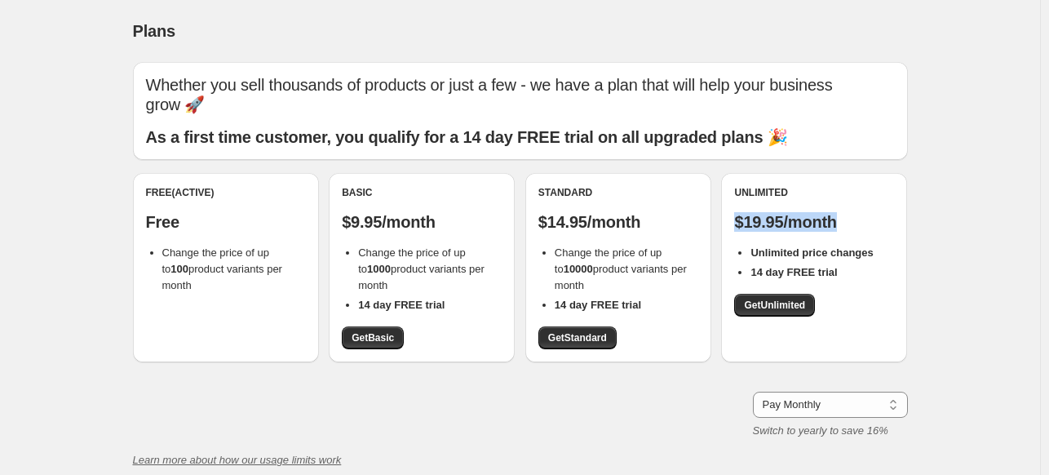 This screenshot has width=1049, height=475. Describe the element at coordinates (422, 193) in the screenshot. I see `div: Basic` at that location.